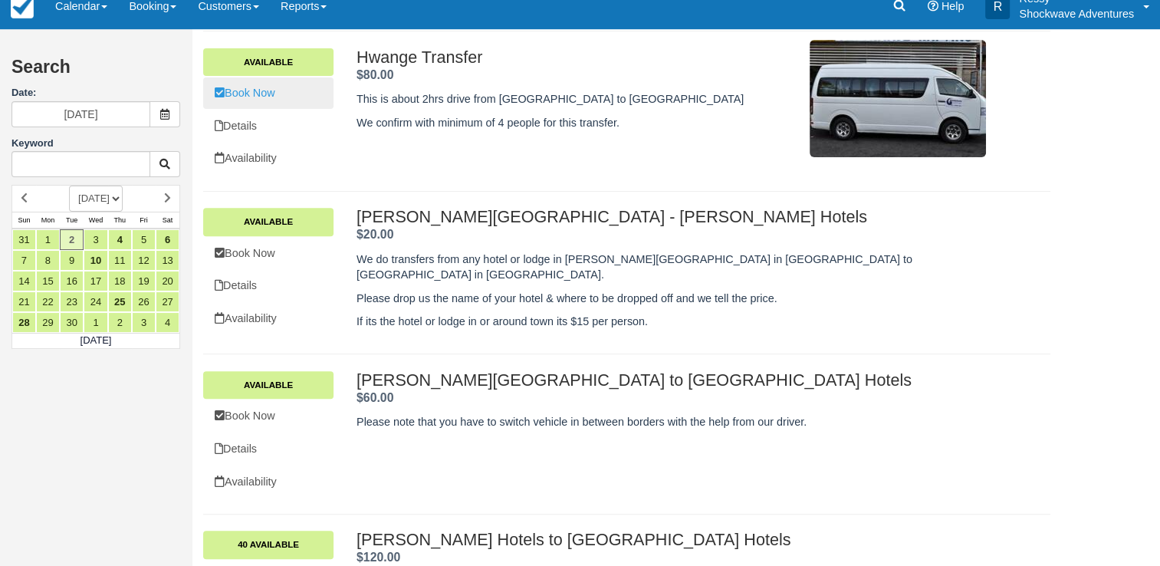  What do you see at coordinates (95, 260) in the screenshot?
I see `a: 10` at bounding box center [95, 260].